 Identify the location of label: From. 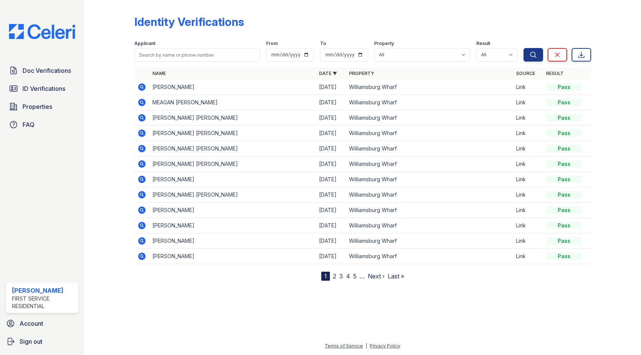
(272, 44).